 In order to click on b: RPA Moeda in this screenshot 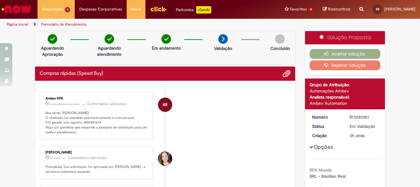, I will do `click(321, 170)`.